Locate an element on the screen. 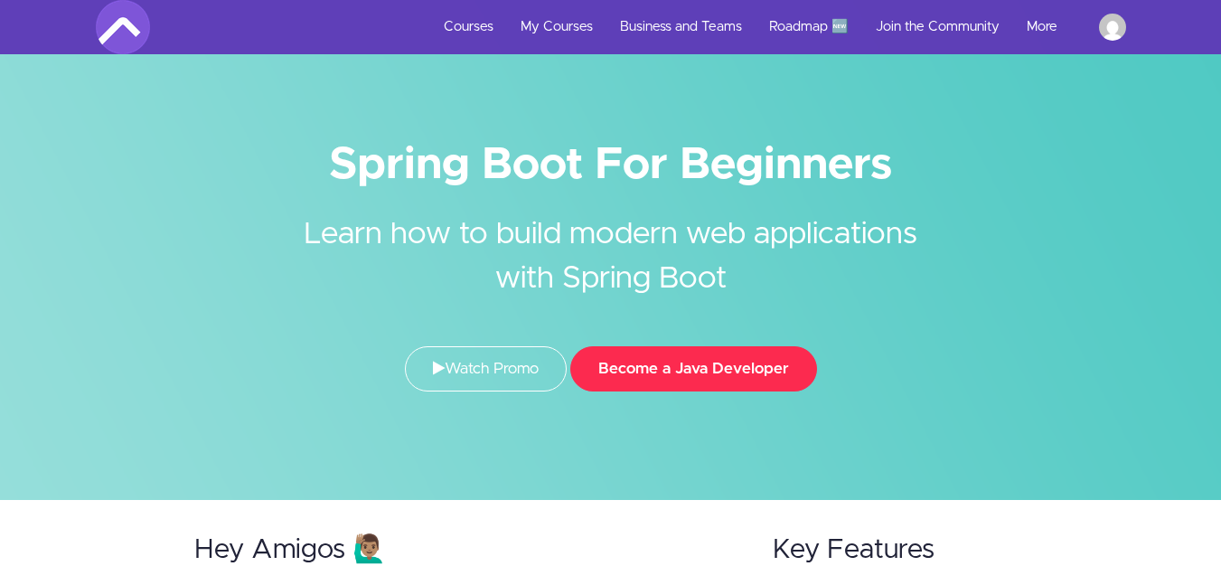 This screenshot has width=1221, height=566. h1: Spring Boot For Beginners is located at coordinates (611, 165).